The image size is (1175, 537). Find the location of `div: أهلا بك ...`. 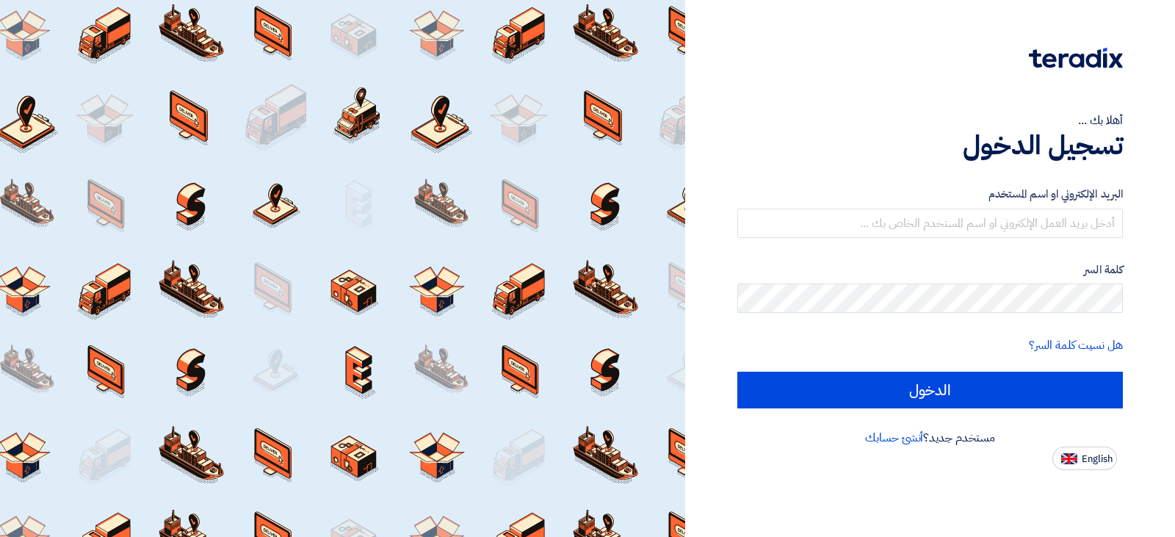

div: أهلا بك ... is located at coordinates (930, 120).